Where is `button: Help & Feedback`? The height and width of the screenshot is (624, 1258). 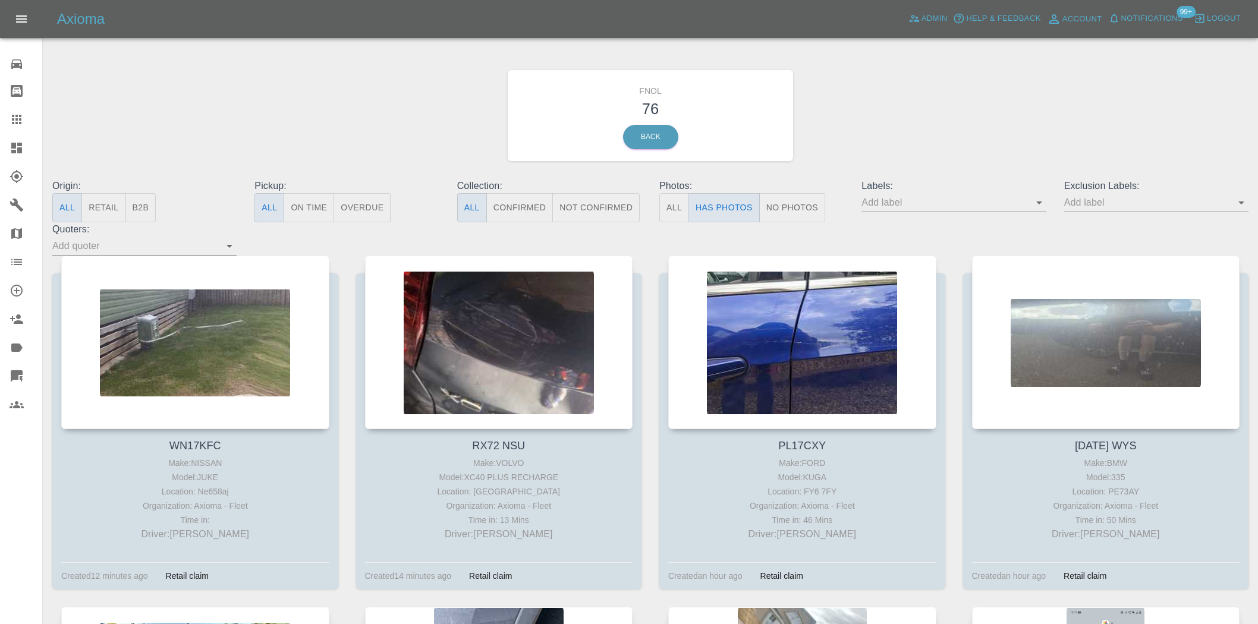
button: Help & Feedback is located at coordinates (997, 18).